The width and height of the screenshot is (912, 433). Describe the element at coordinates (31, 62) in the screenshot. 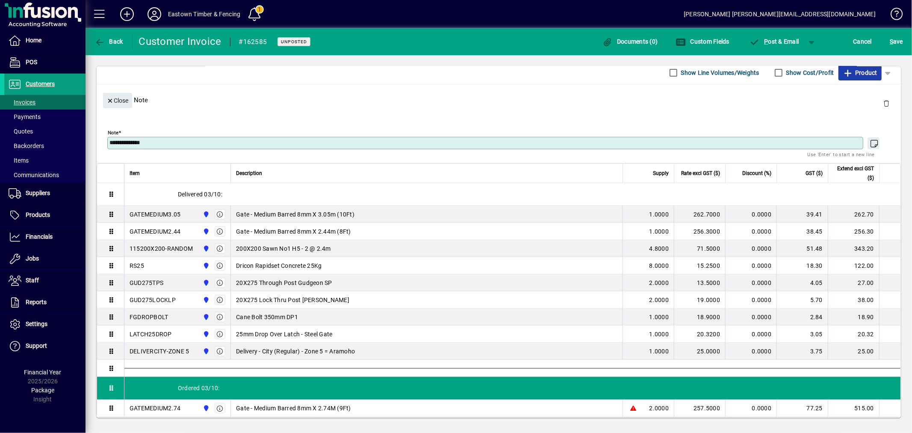

I see `span: POS` at that location.